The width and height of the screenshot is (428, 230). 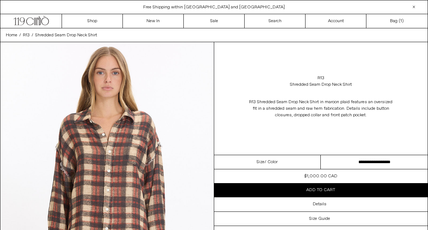 I want to click on span: 1, so click(x=402, y=21).